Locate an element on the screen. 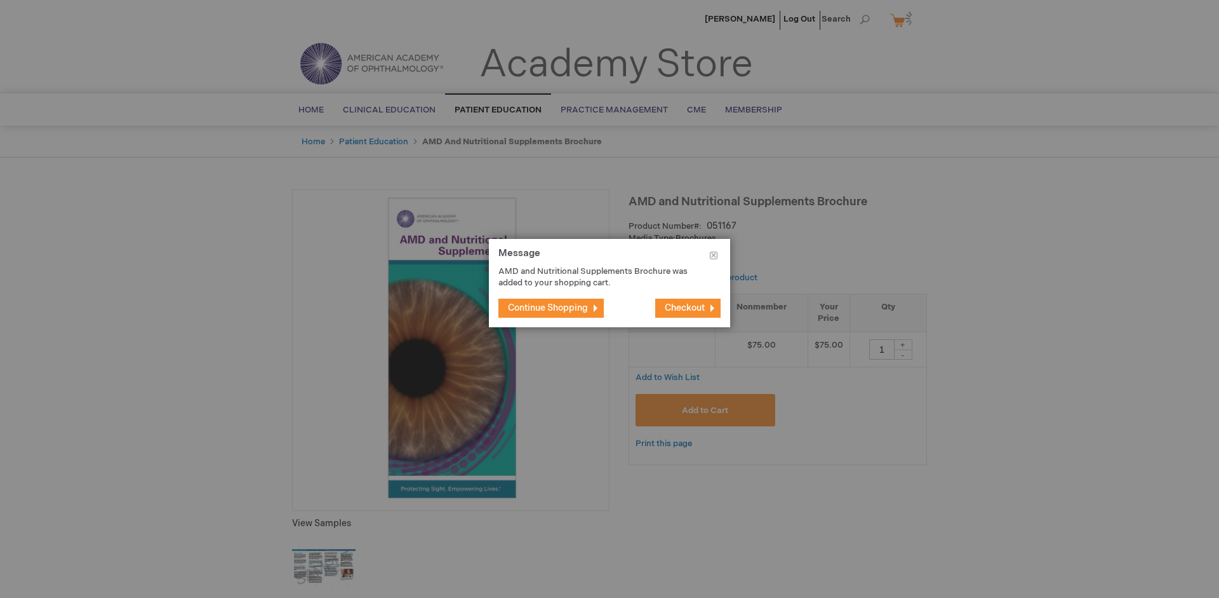  p: AMD and Nutritional Supplements Brochure was added to your shopping cart. is located at coordinates (600, 277).